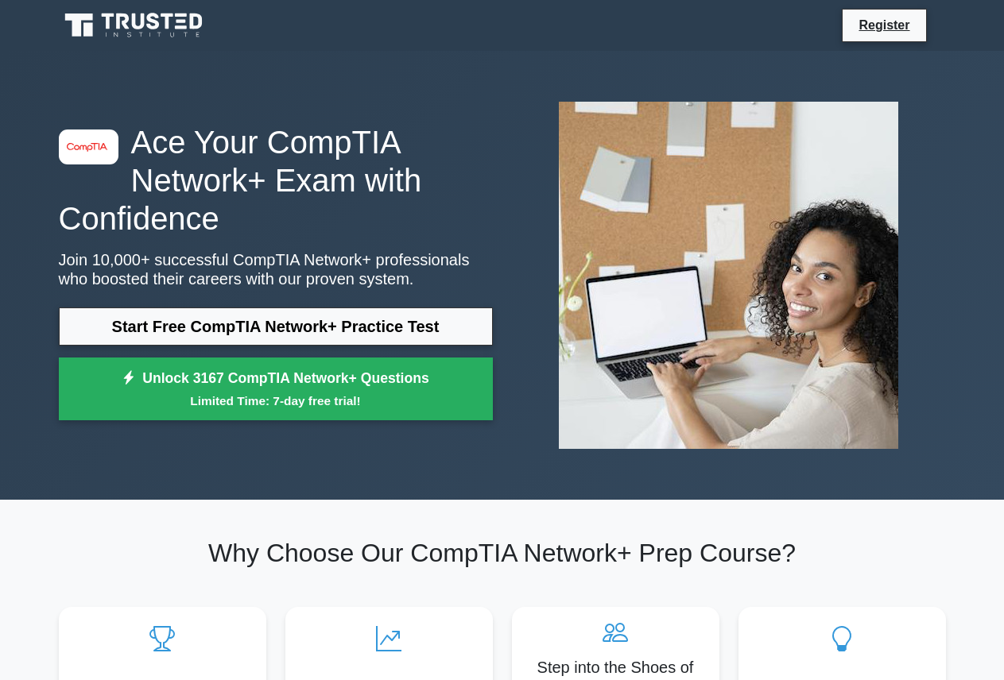  Describe the element at coordinates (502, 553) in the screenshot. I see `h2: Why Choose Our CompTIA Network+ Prep Course?` at that location.